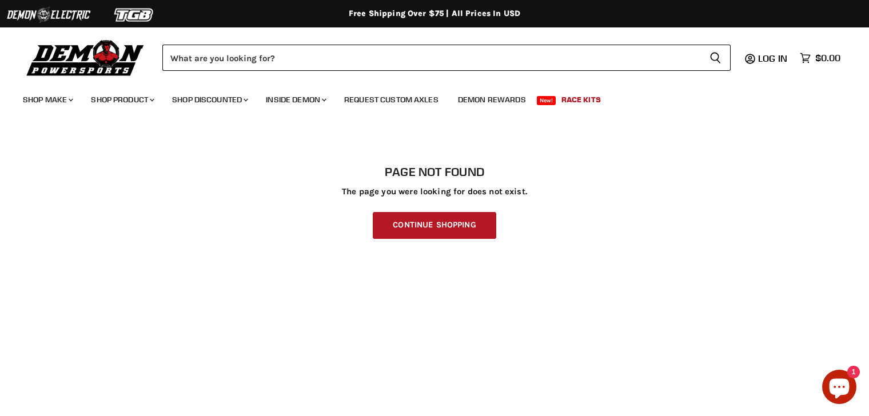 The height and width of the screenshot is (416, 869). Describe the element at coordinates (492, 99) in the screenshot. I see `a: Demon Rewards` at that location.